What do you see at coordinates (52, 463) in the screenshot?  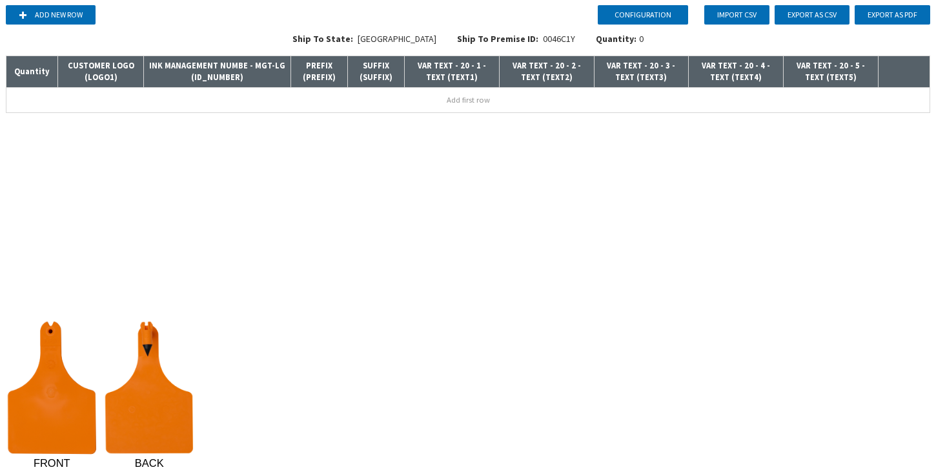 I see `tspan: FRONT` at bounding box center [52, 463].